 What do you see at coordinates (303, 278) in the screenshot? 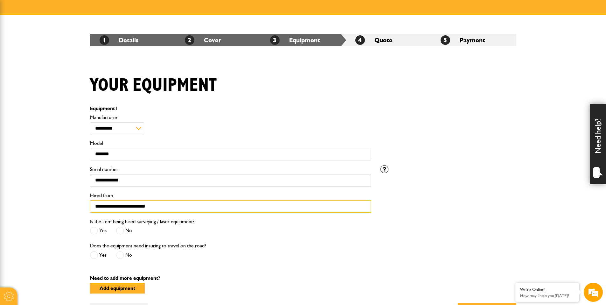
I see `p: Need to add more equipment?` at bounding box center [303, 278].